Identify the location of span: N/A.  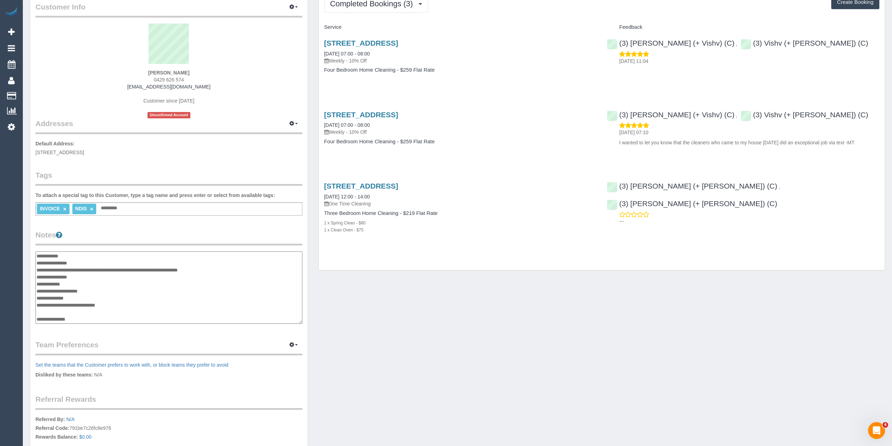
(98, 375).